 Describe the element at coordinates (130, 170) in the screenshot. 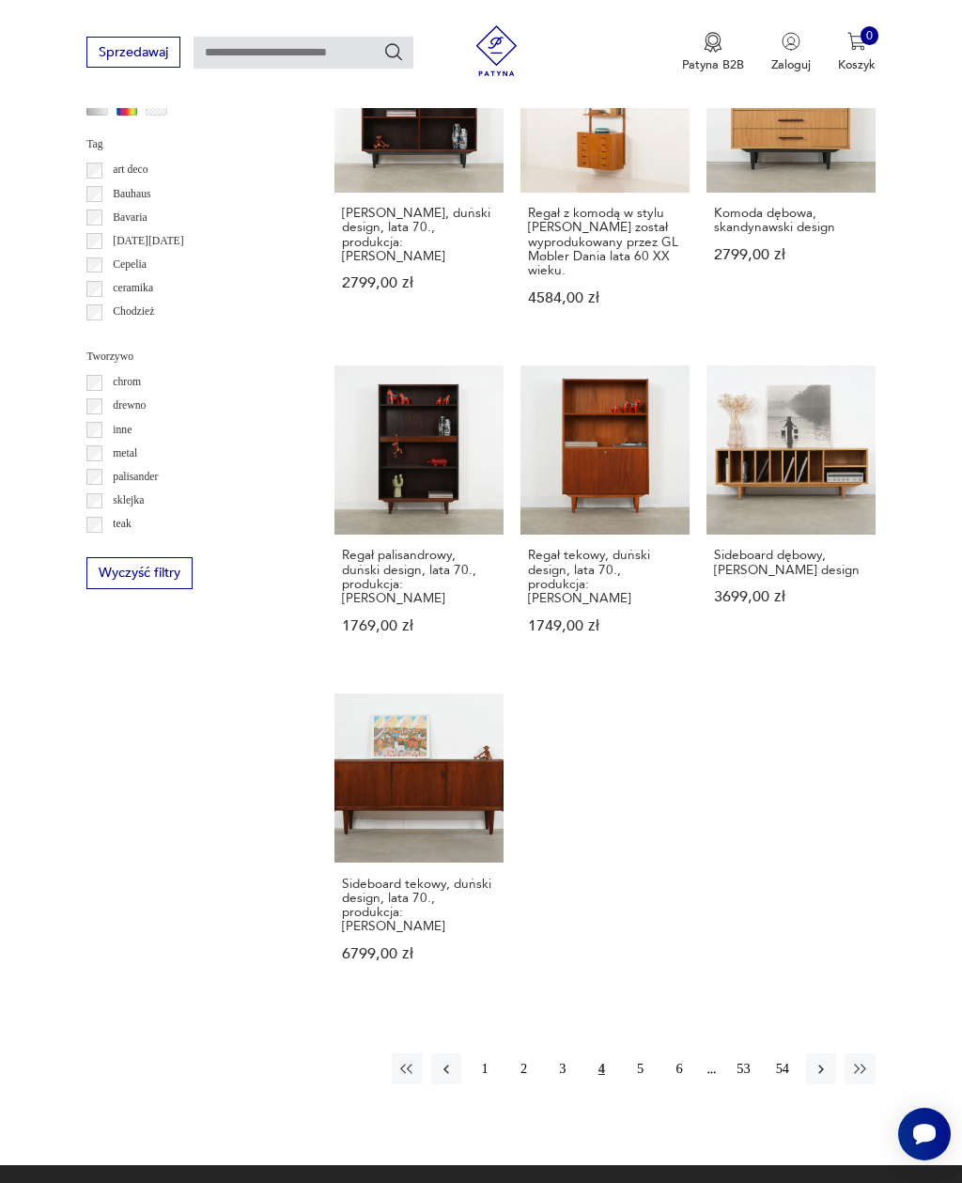

I see `p: art deco` at that location.